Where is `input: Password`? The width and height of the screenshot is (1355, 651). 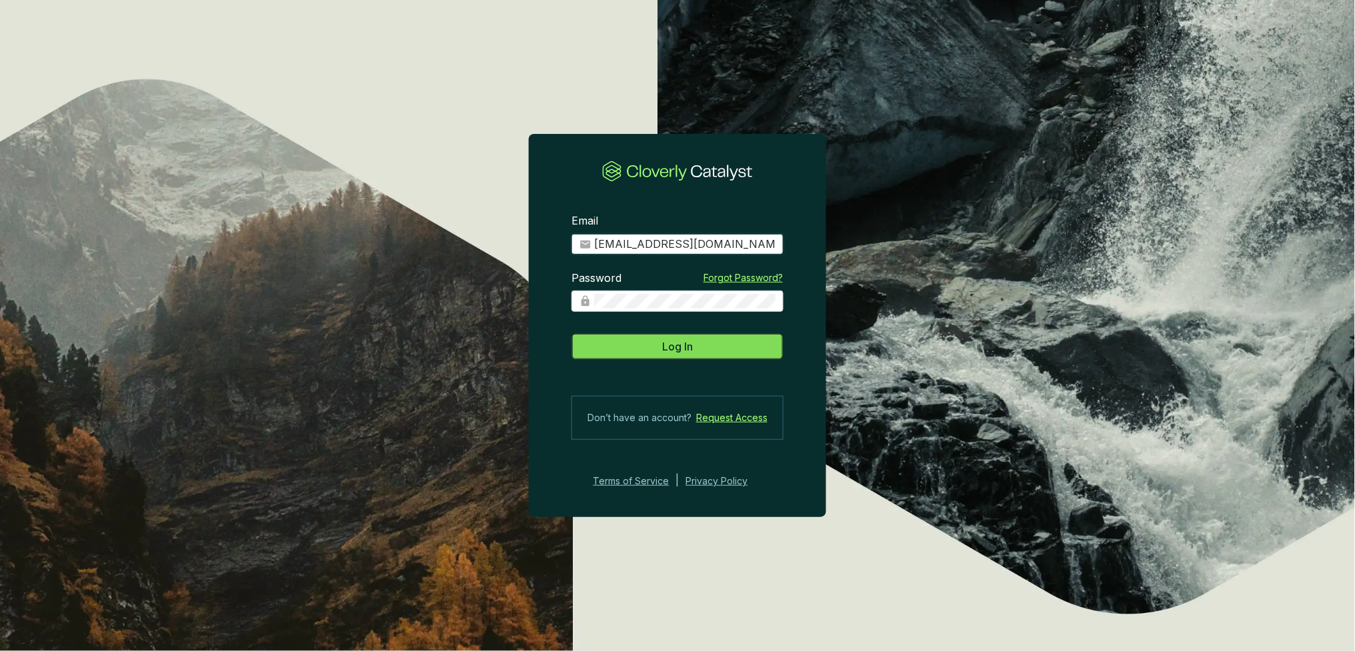 input: Password is located at coordinates (685, 301).